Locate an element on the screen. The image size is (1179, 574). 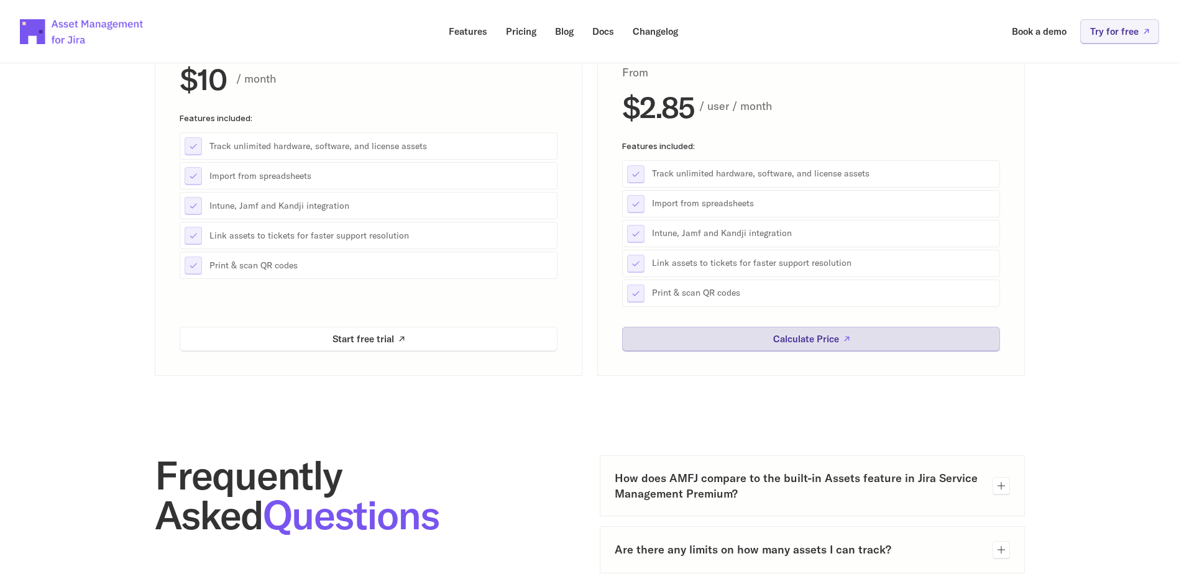
a: Try for free is located at coordinates (1120, 31).